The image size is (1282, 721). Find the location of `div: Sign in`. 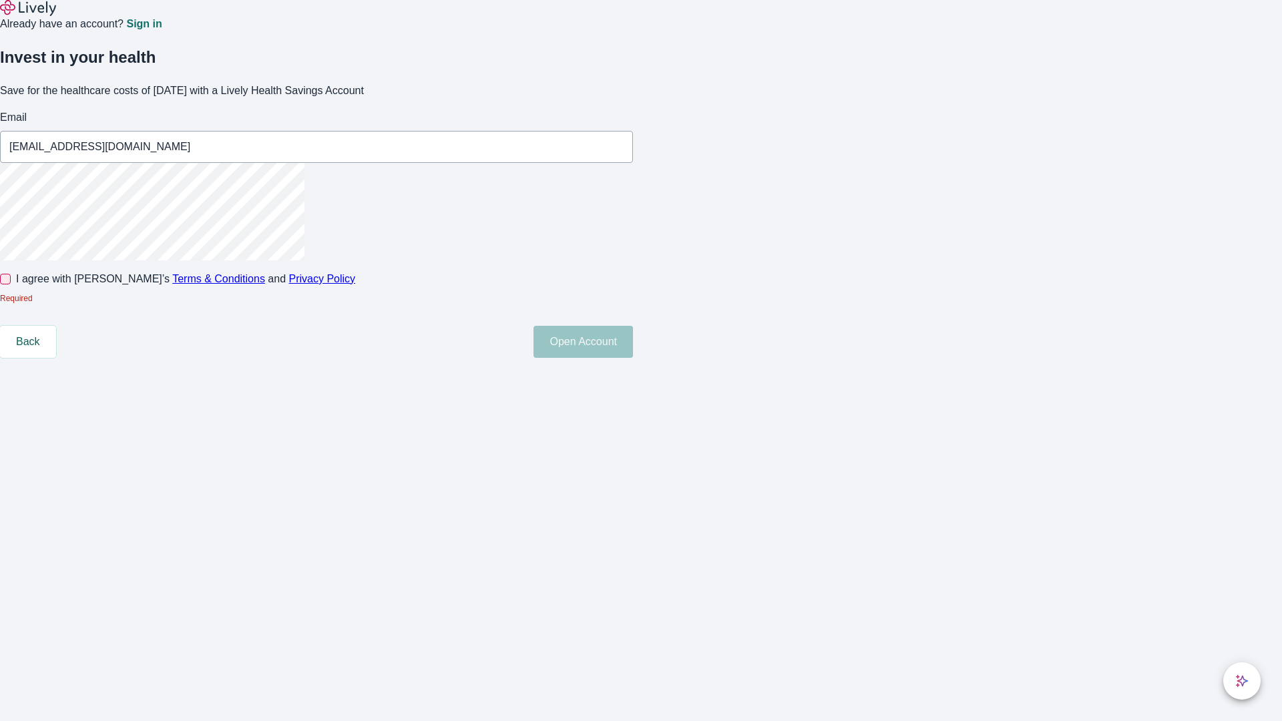

div: Sign in is located at coordinates (144, 24).